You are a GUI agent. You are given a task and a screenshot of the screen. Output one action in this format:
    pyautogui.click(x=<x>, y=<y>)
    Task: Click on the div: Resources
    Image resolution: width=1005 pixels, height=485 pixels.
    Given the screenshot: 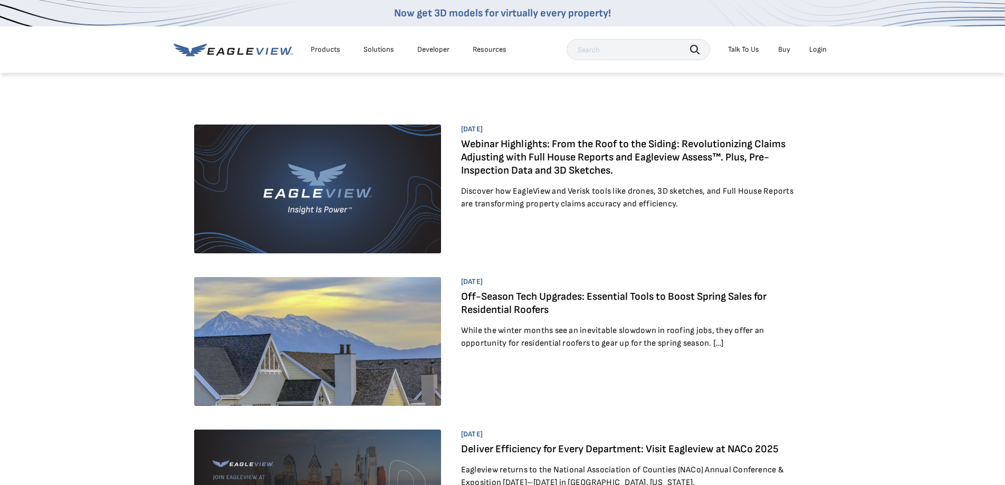 What is the action you would take?
    pyautogui.click(x=490, y=50)
    